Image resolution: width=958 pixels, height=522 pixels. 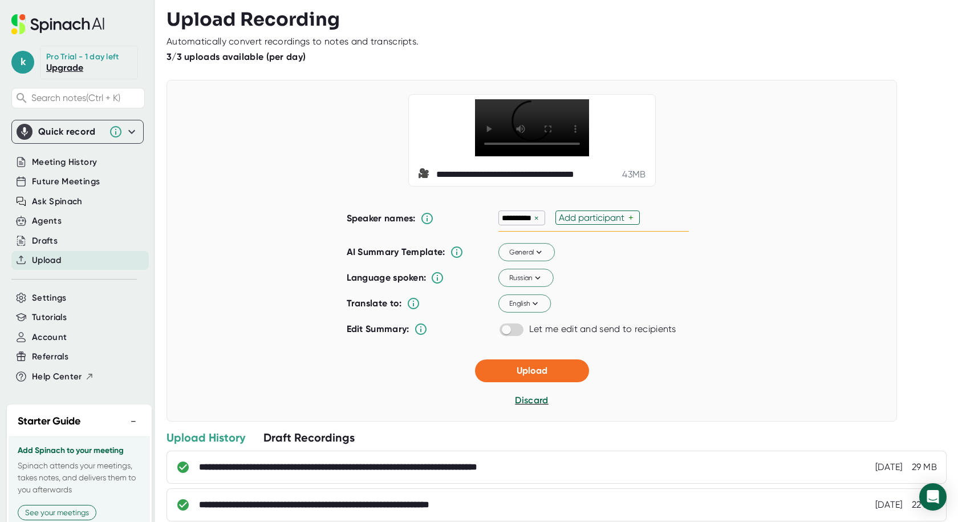 I want to click on b: 3/3 uploads available (per day), so click(x=236, y=56).